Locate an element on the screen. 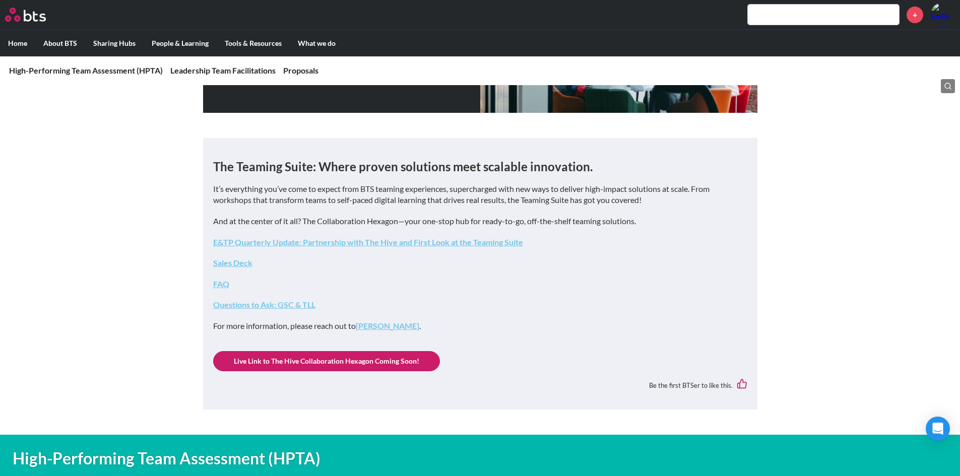  label: People & Learning is located at coordinates (180, 43).